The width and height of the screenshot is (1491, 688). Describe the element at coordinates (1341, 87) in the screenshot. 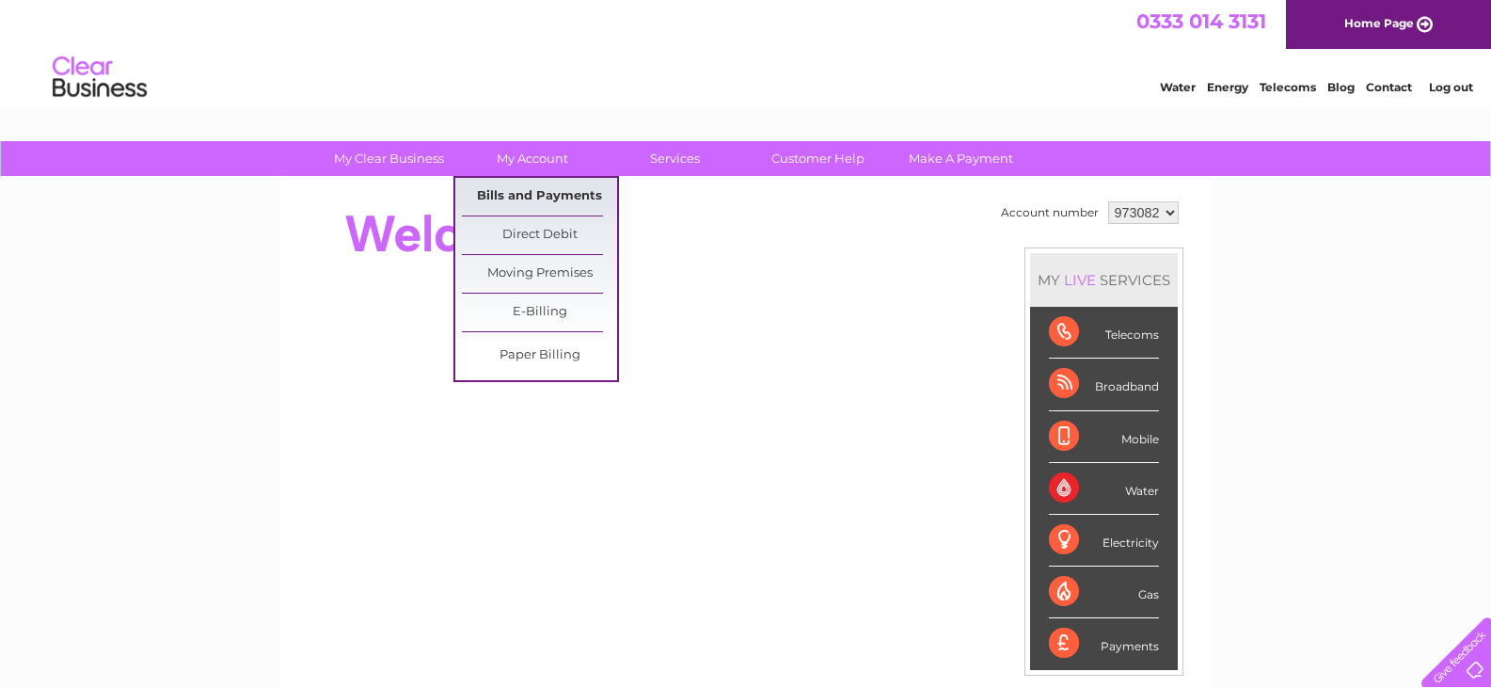

I see `a: Blog` at that location.